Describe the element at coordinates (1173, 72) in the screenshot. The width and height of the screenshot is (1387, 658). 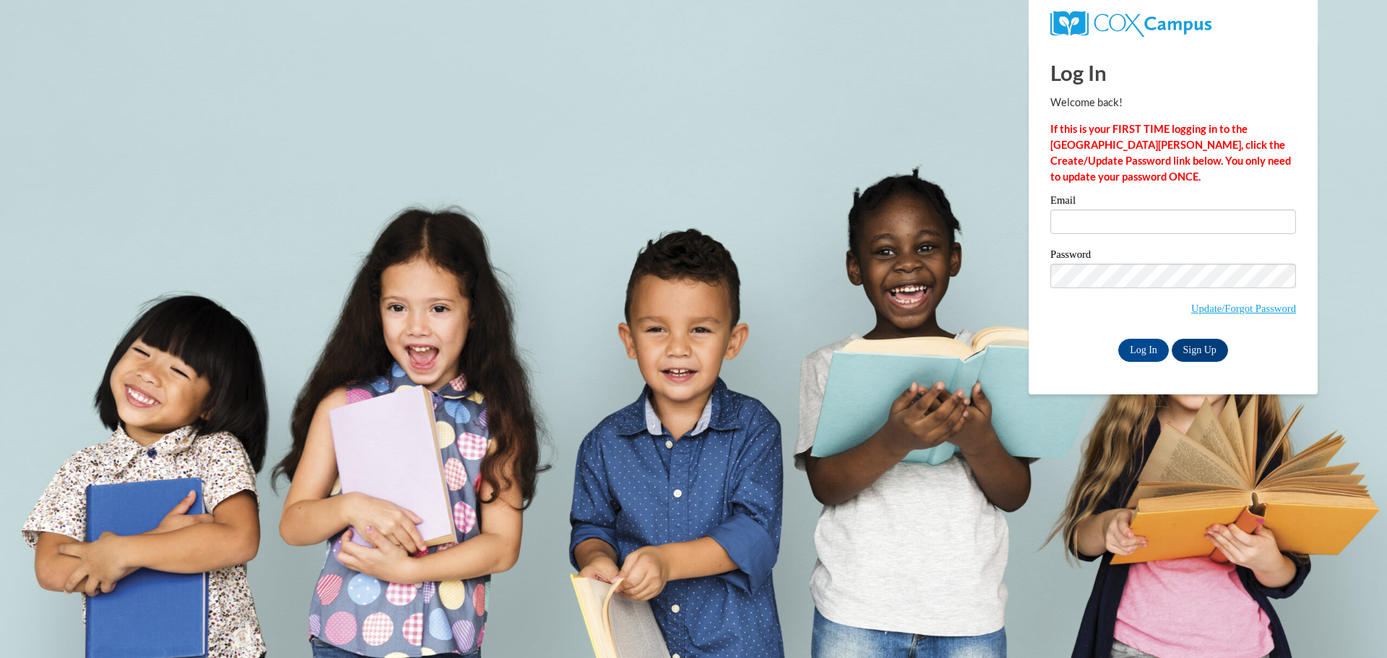
I see `h1: Log In` at that location.